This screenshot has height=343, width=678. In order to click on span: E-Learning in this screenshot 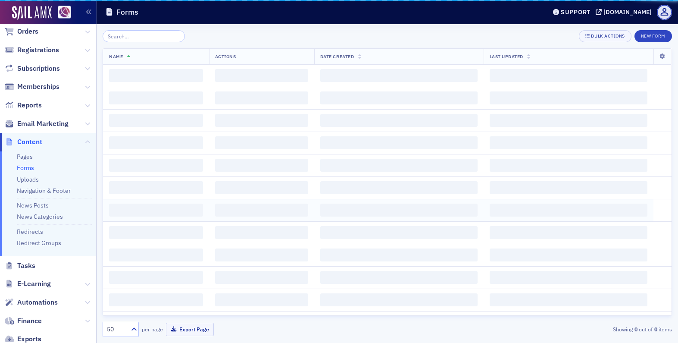, I will do `click(34, 284)`.